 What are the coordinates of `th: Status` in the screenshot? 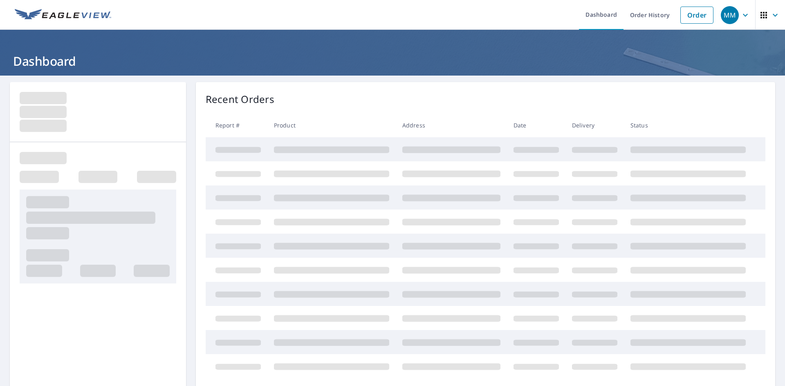 It's located at (688, 125).